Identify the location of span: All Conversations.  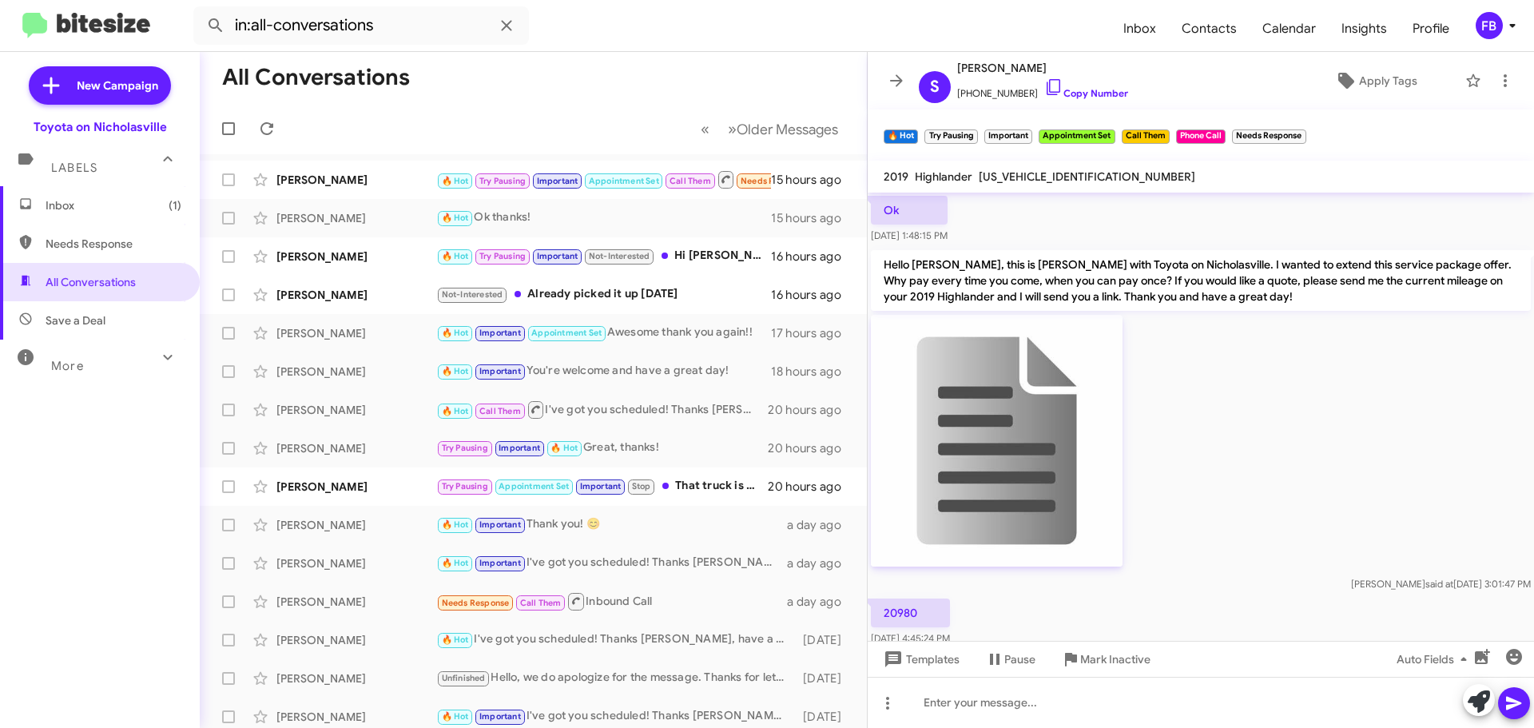
(90, 282).